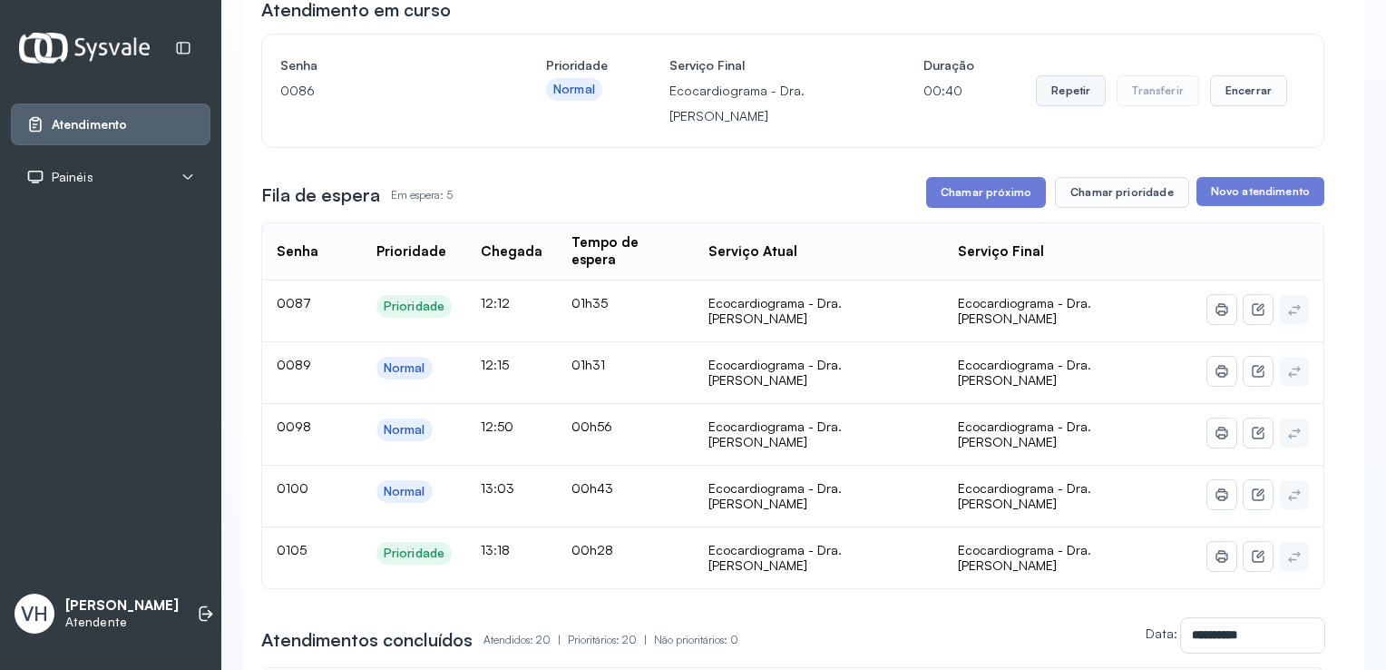 The height and width of the screenshot is (670, 1386). I want to click on h4: Duração, so click(949, 65).